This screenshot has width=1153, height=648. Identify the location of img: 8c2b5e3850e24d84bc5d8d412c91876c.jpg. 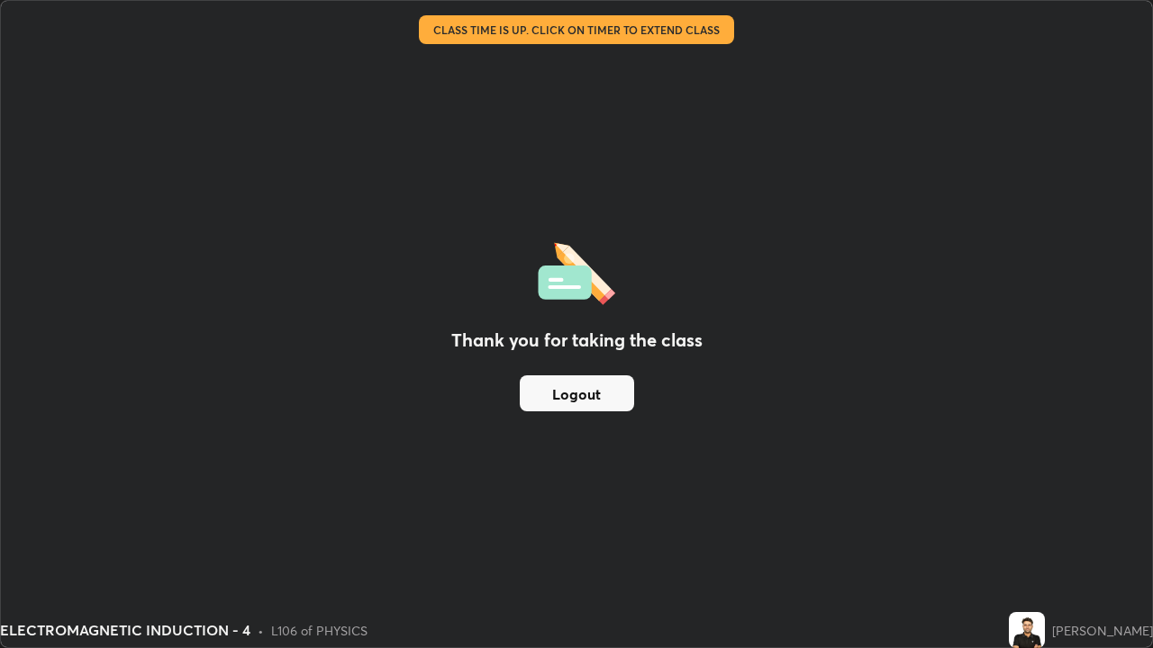
(1027, 630).